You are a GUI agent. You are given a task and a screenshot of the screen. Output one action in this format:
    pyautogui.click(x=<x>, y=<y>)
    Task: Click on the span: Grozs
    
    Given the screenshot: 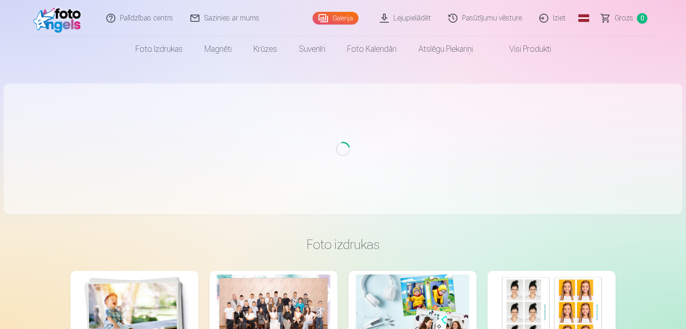 What is the action you would take?
    pyautogui.click(x=624, y=18)
    